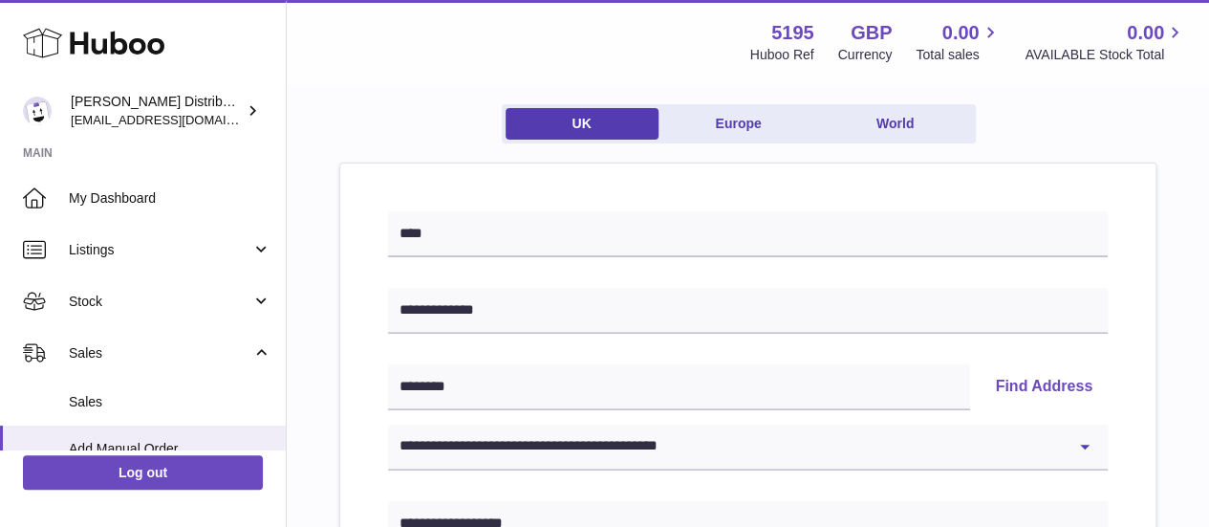 The width and height of the screenshot is (1209, 527). I want to click on a: UK, so click(582, 123).